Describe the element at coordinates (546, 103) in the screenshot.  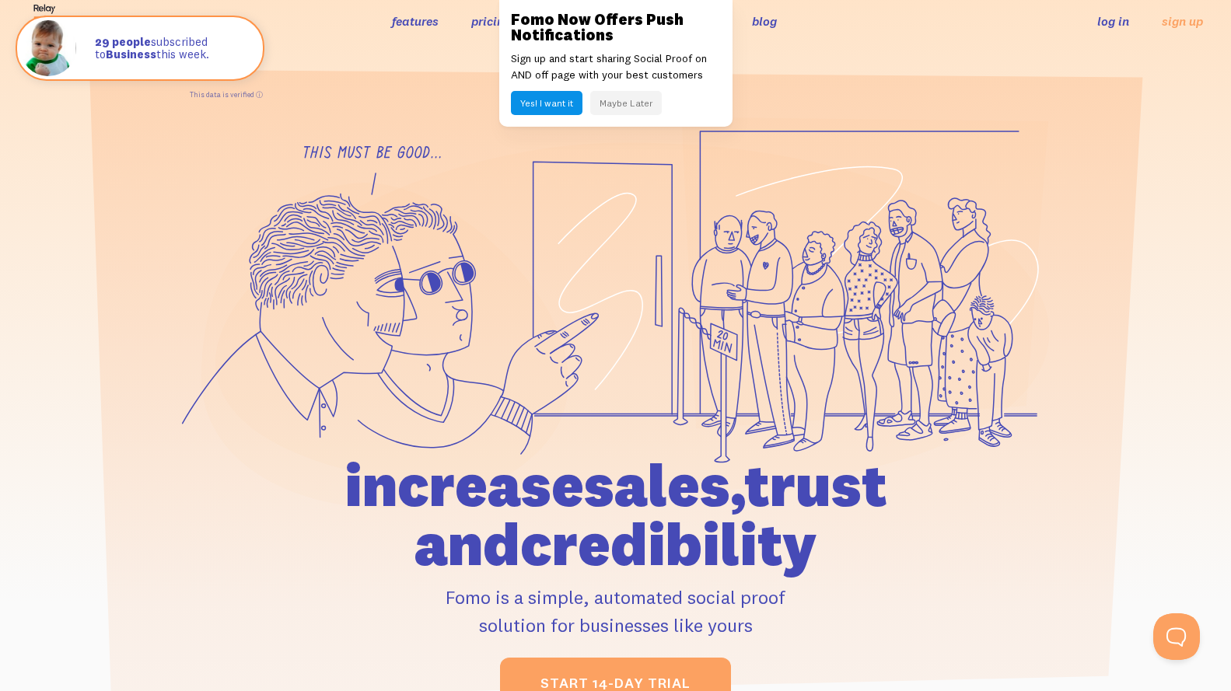
I see `button: Yes! I want it` at that location.